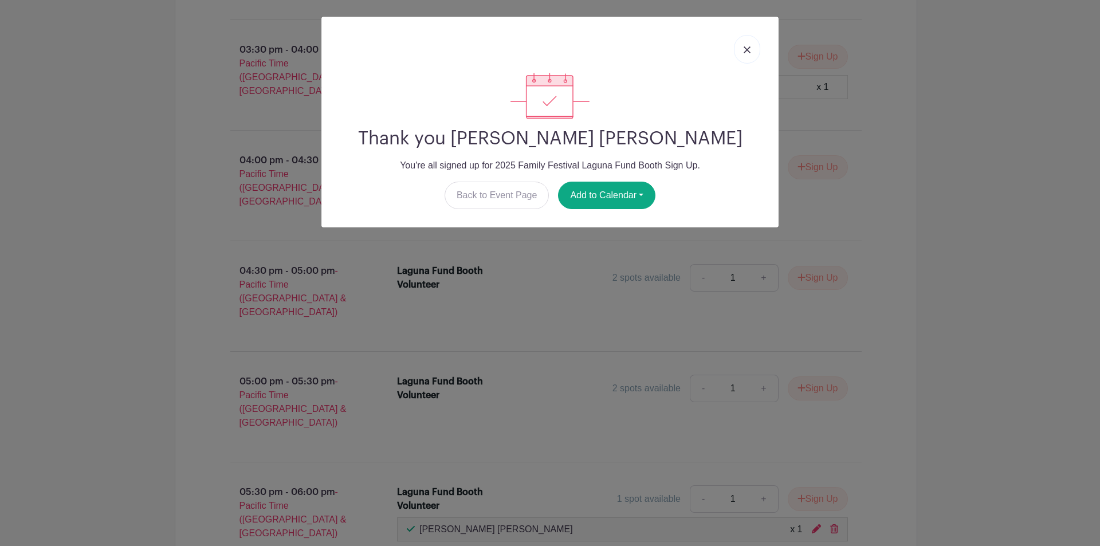 This screenshot has width=1100, height=546. I want to click on button: Add to Calendar, so click(607, 195).